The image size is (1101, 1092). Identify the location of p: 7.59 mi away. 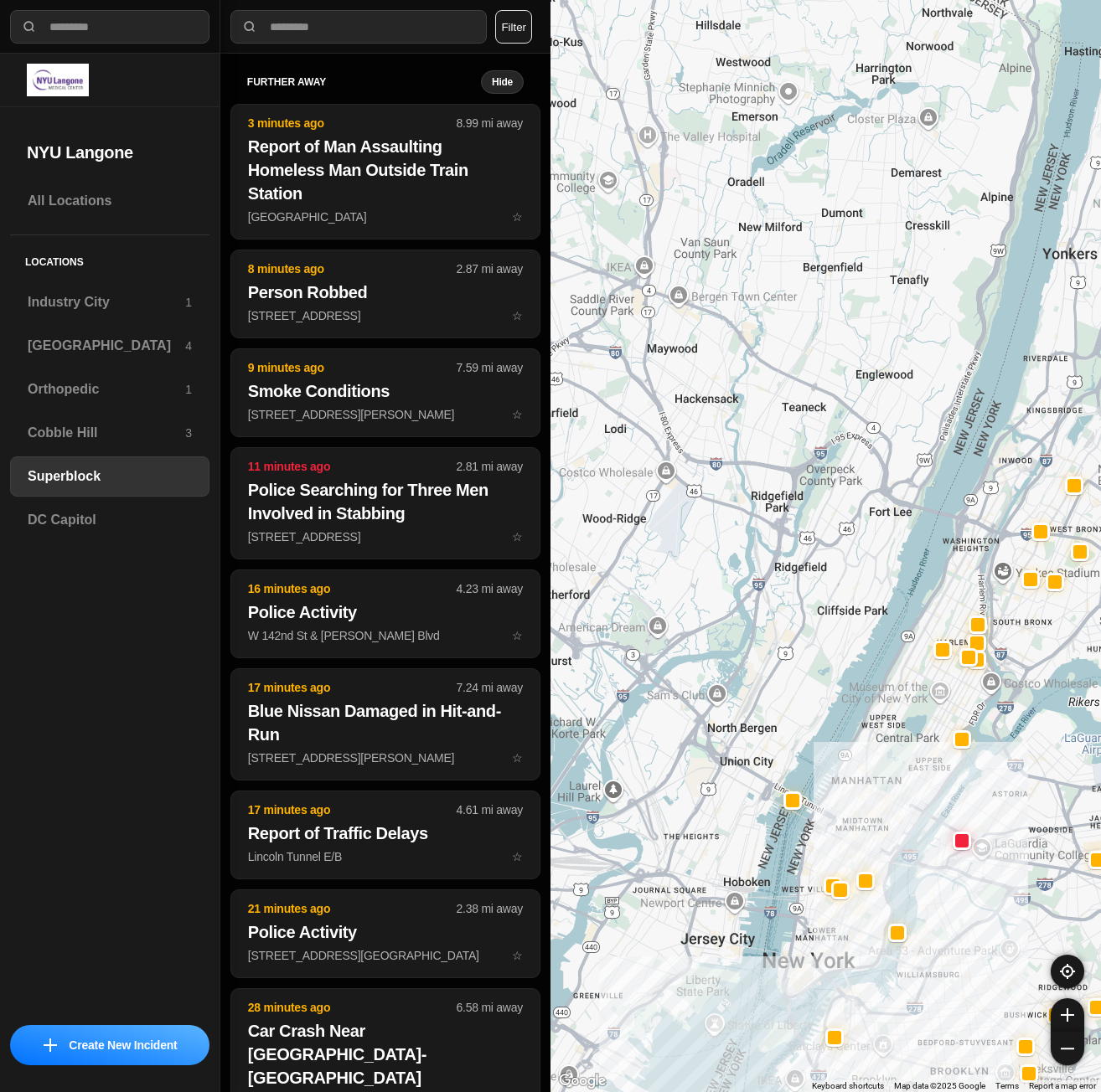
(489, 368).